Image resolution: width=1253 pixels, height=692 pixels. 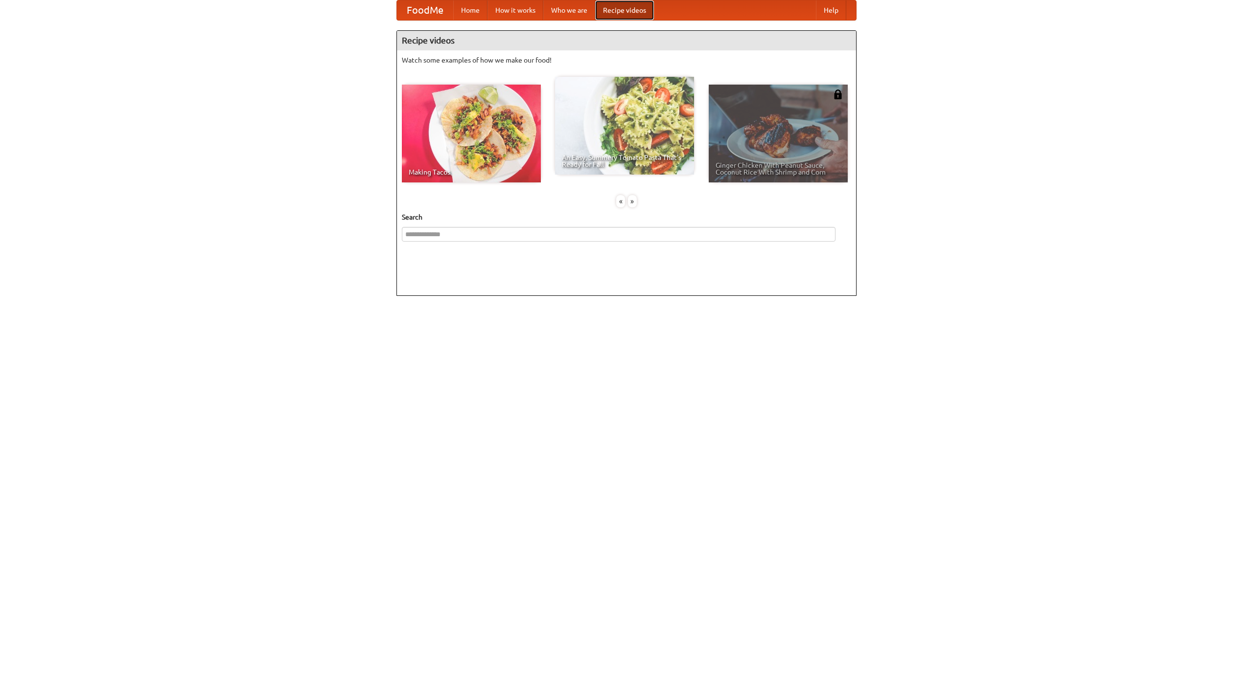 I want to click on img: 483408.png, so click(x=838, y=94).